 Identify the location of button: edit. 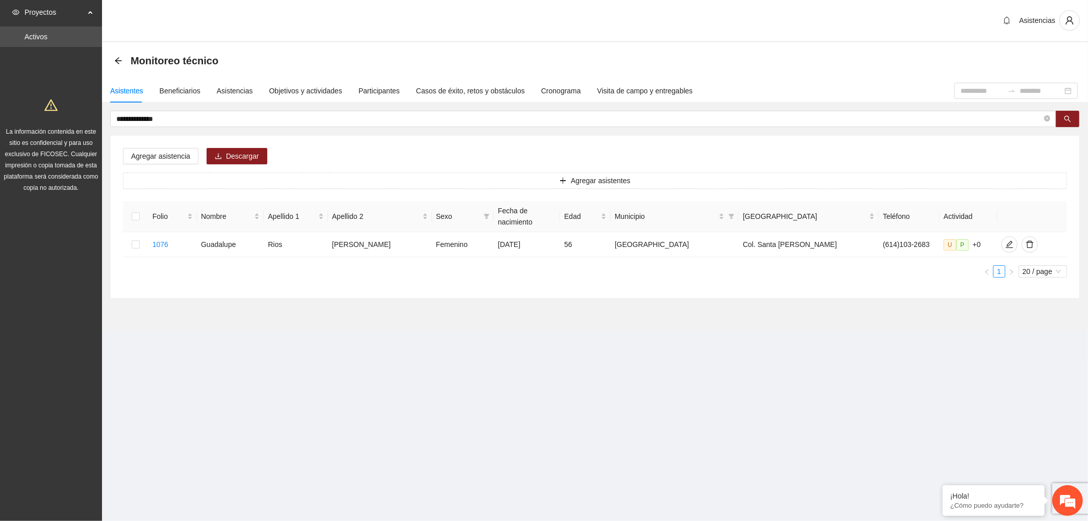
(1009, 244).